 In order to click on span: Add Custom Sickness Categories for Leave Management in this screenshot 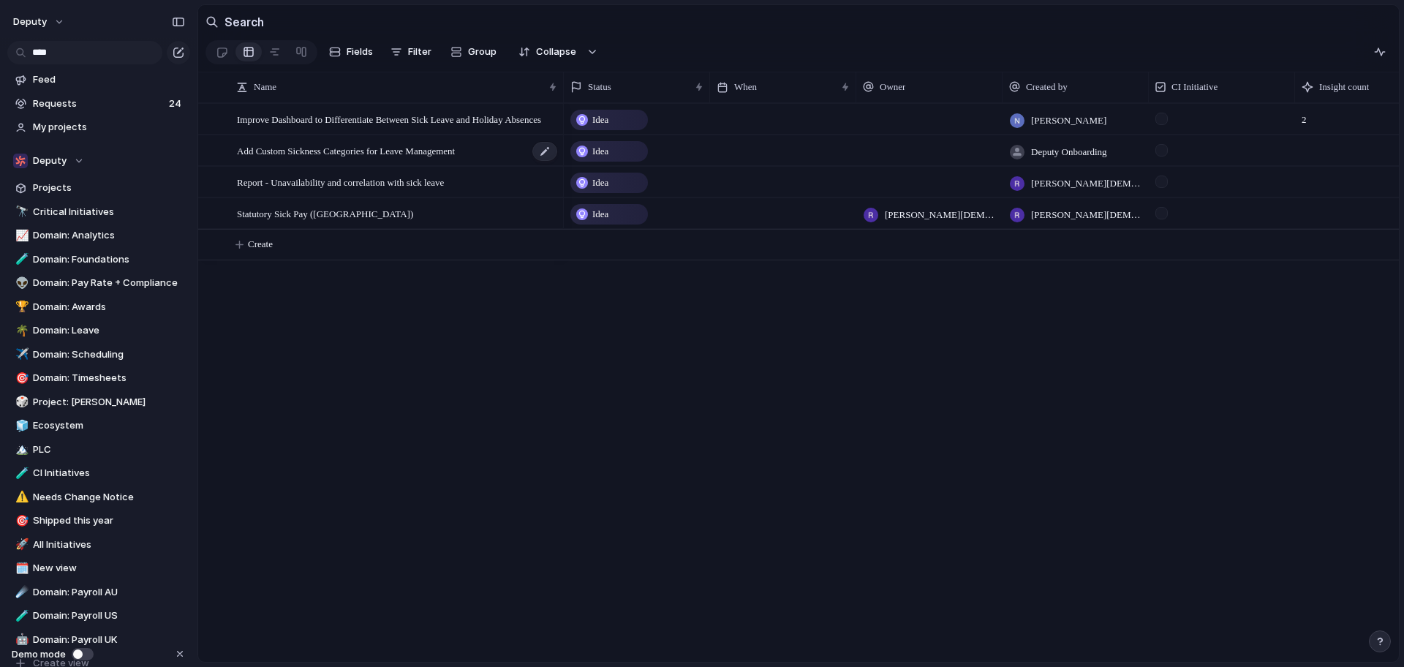, I will do `click(346, 150)`.